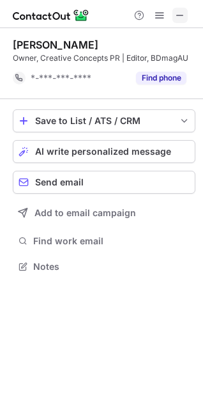 The width and height of the screenshot is (203, 408). Describe the element at coordinates (85, 213) in the screenshot. I see `span: Add to email campaign` at that location.